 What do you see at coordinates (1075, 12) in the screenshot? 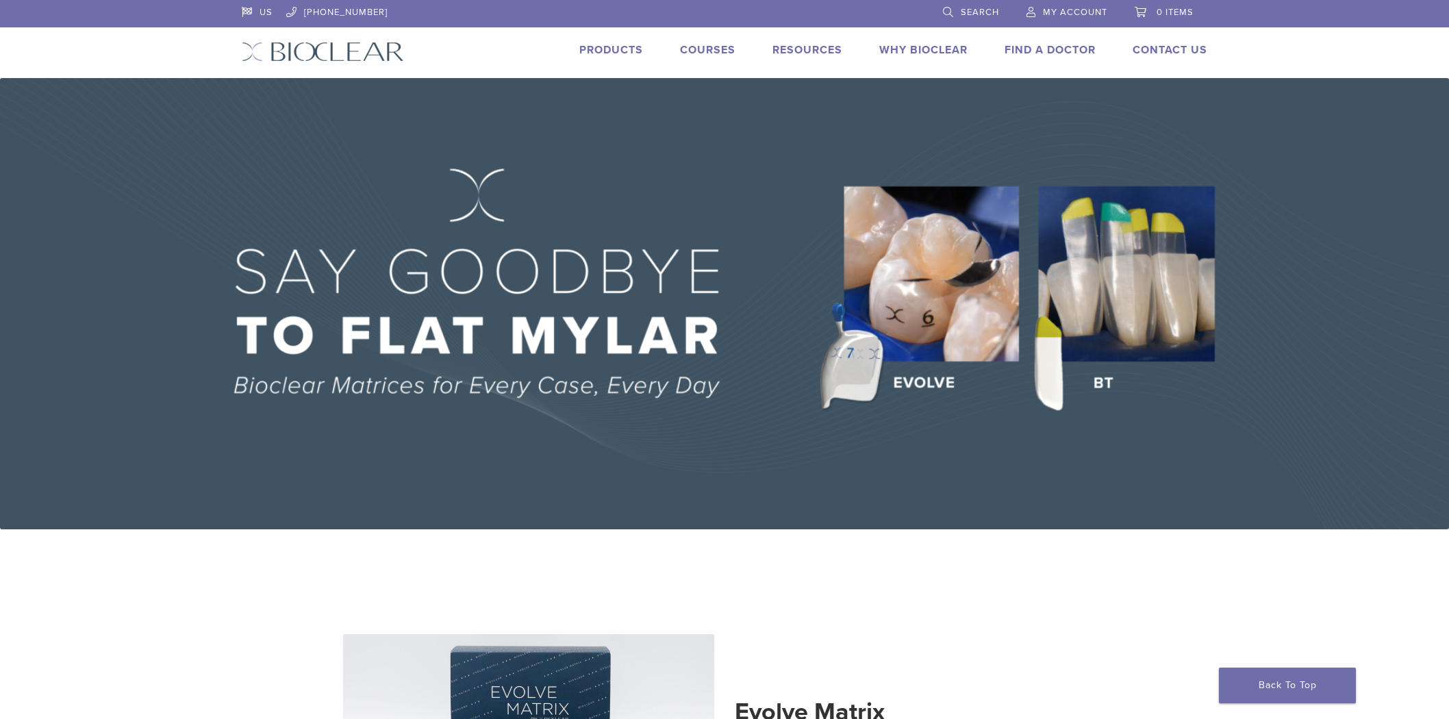
I see `span: My Account` at bounding box center [1075, 12].